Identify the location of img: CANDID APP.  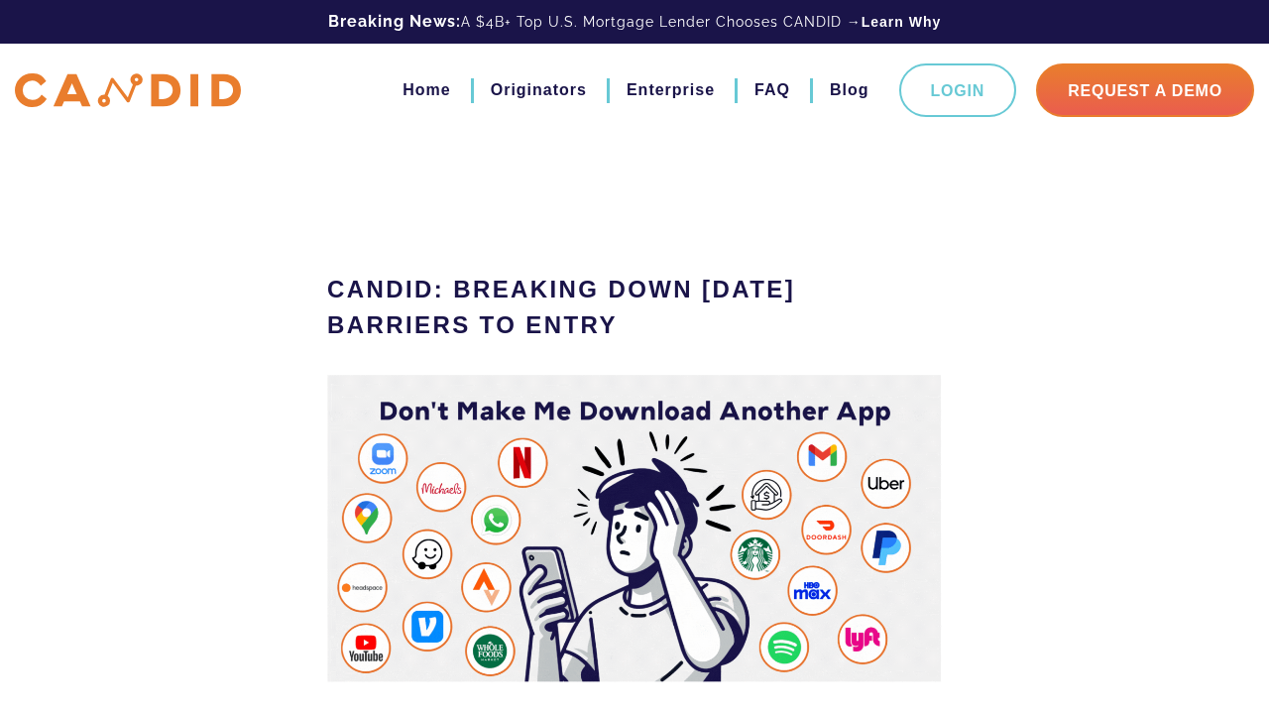
(128, 90).